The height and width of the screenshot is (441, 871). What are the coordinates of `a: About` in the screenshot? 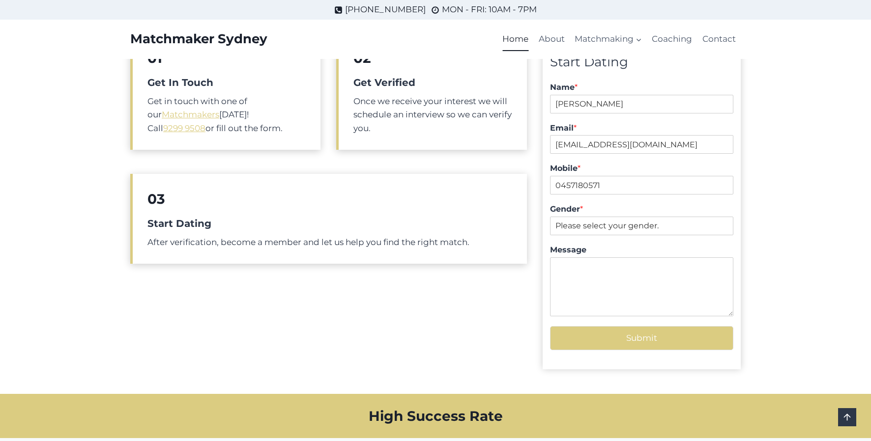 It's located at (551, 39).